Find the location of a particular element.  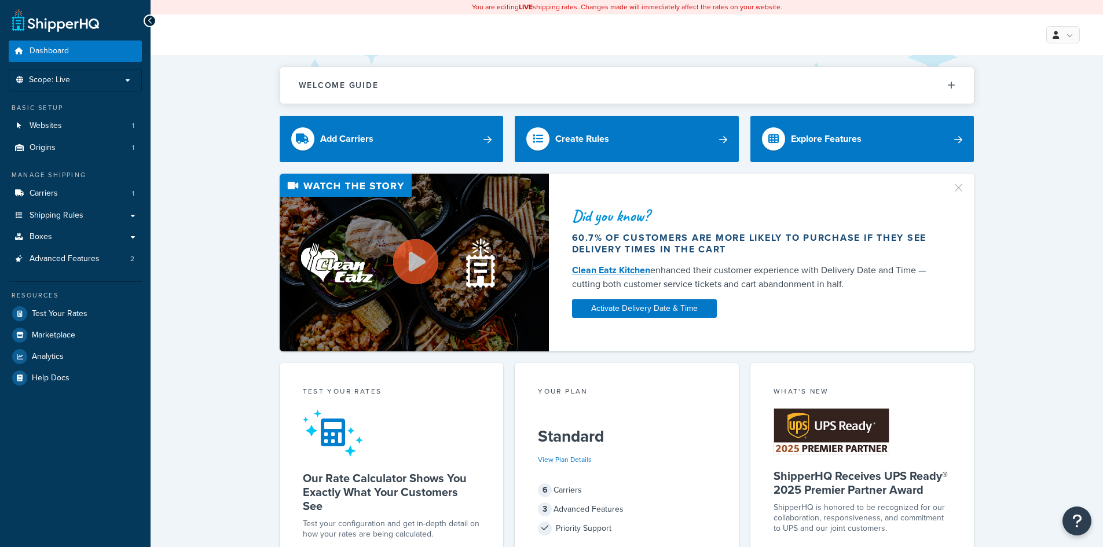

button: Welcome Guide is located at coordinates (627, 85).